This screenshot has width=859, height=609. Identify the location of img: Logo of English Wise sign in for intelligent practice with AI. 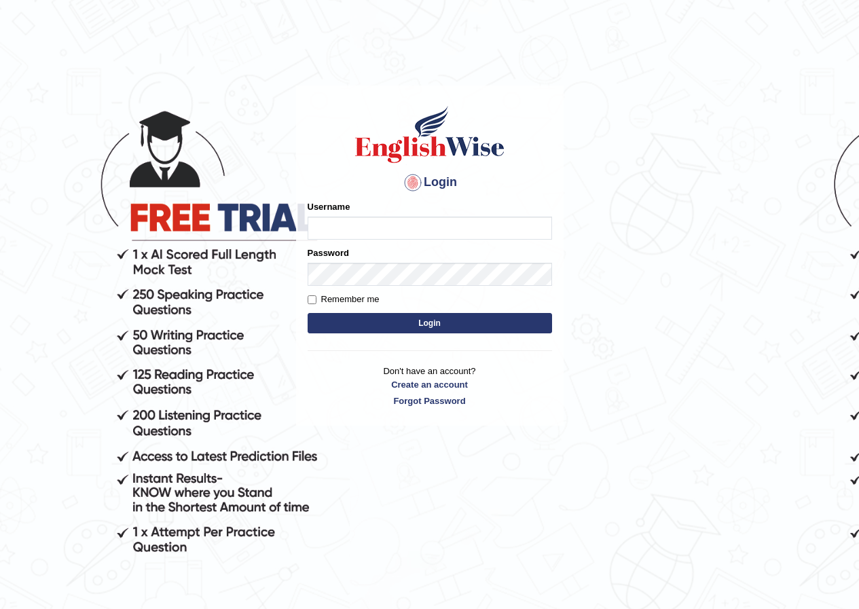
(430, 134).